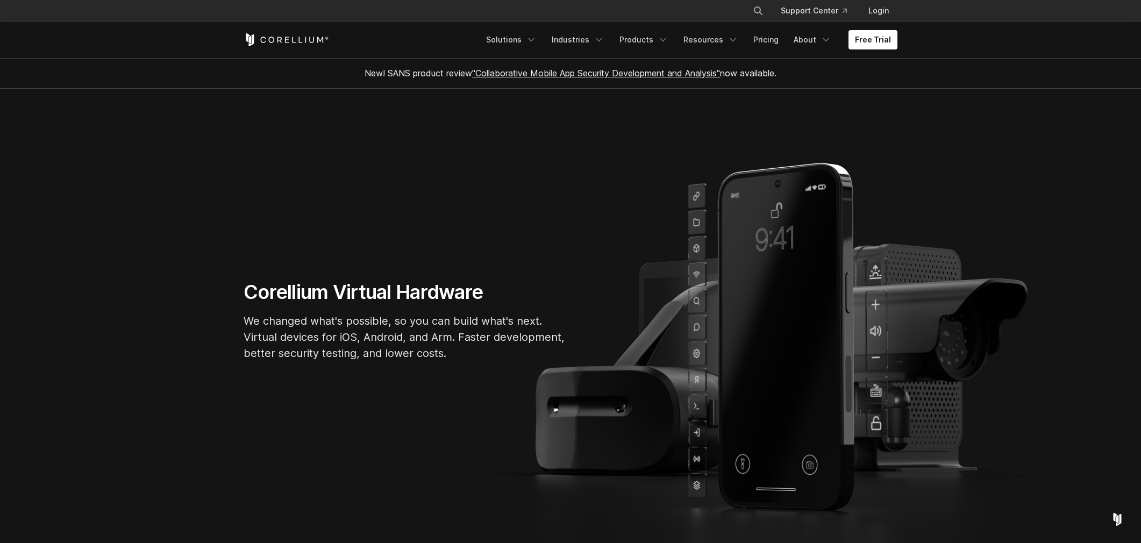 This screenshot has width=1141, height=543. Describe the element at coordinates (571, 73) in the screenshot. I see `span: New! SANS product review now available.` at that location.